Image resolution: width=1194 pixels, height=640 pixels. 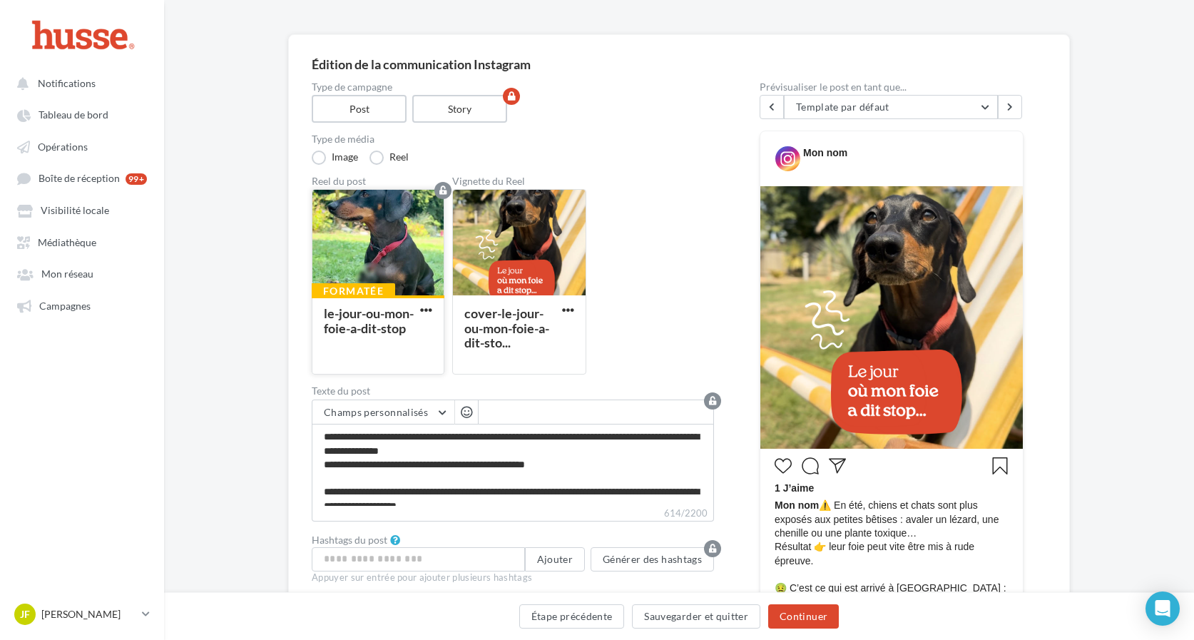 I want to click on label: Story, so click(x=459, y=108).